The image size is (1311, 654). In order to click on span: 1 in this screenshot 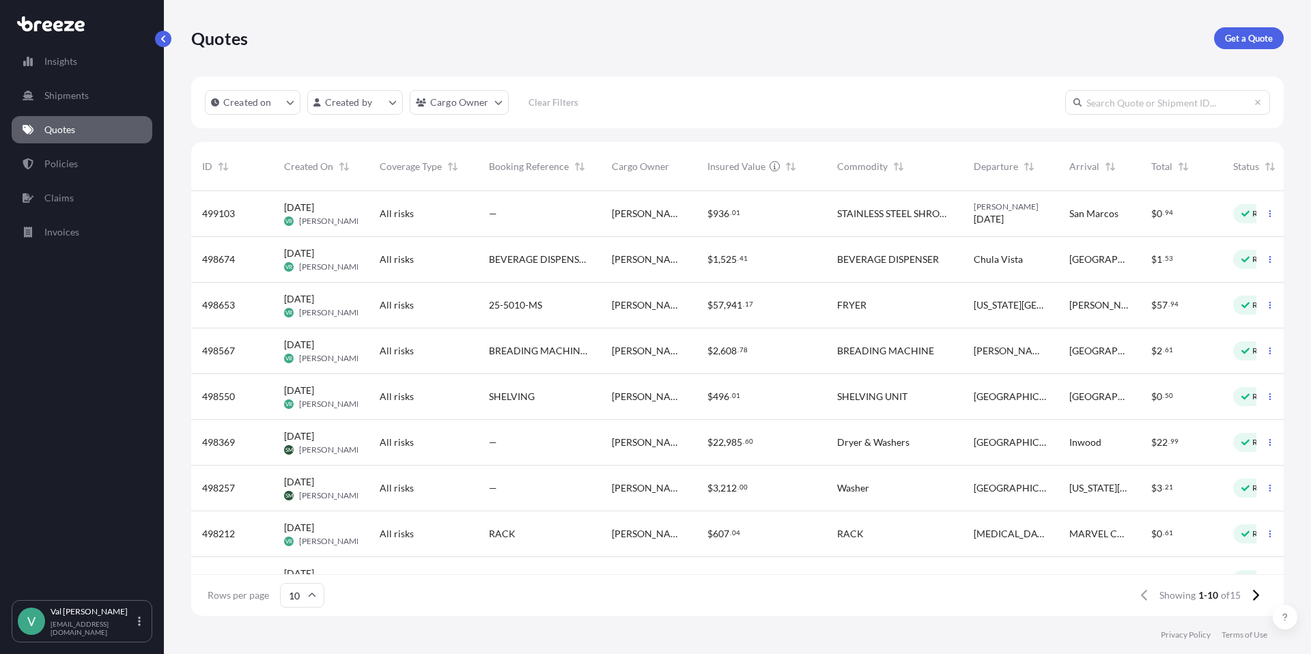, I will do `click(716, 260)`.